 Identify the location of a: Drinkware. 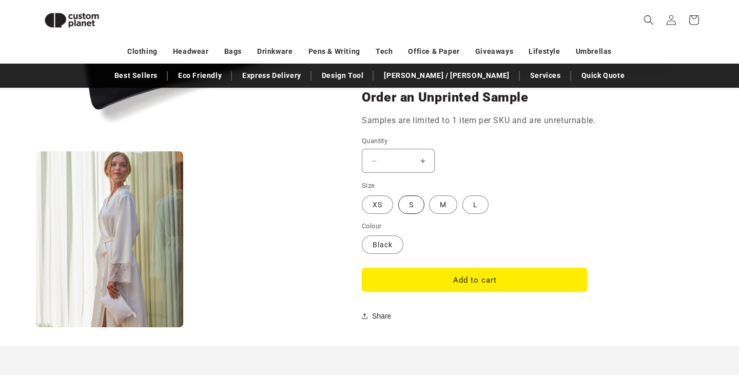
(274, 51).